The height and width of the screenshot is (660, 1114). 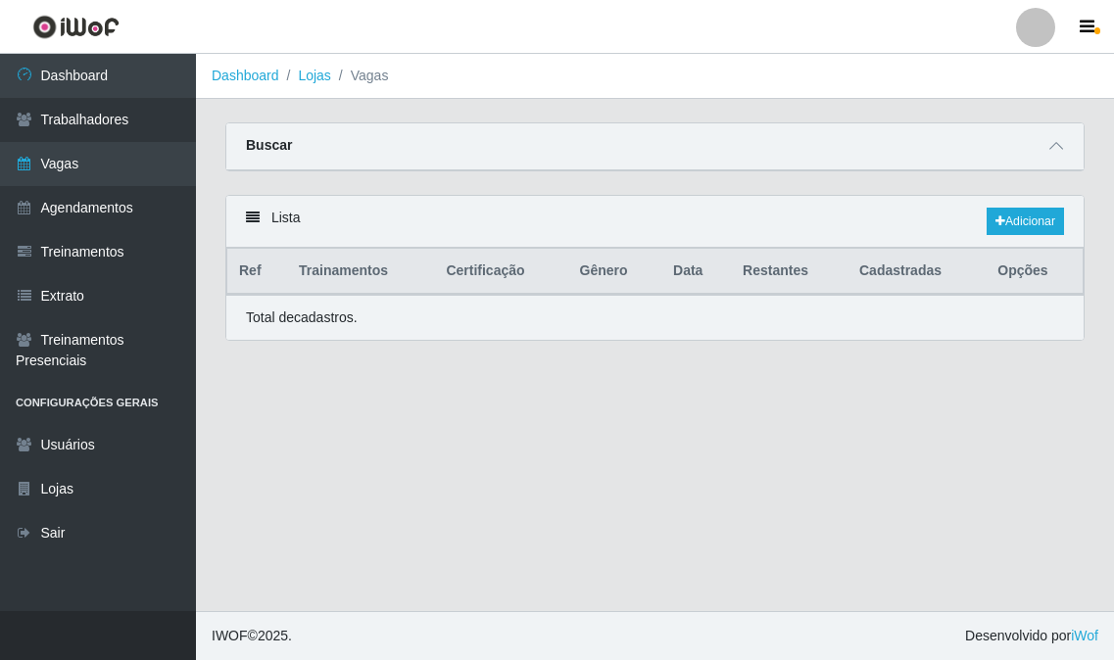 What do you see at coordinates (359, 75) in the screenshot?
I see `li: Vagas` at bounding box center [359, 75].